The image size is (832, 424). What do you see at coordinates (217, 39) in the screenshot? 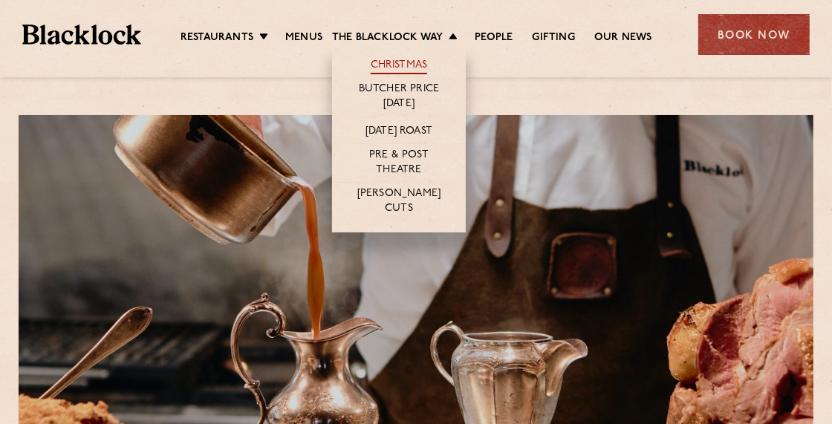
I see `a: Restaurants` at bounding box center [217, 39].